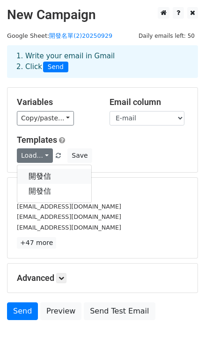 Image resolution: width=205 pixels, height=356 pixels. I want to click on h5: 50 Recipients, so click(102, 192).